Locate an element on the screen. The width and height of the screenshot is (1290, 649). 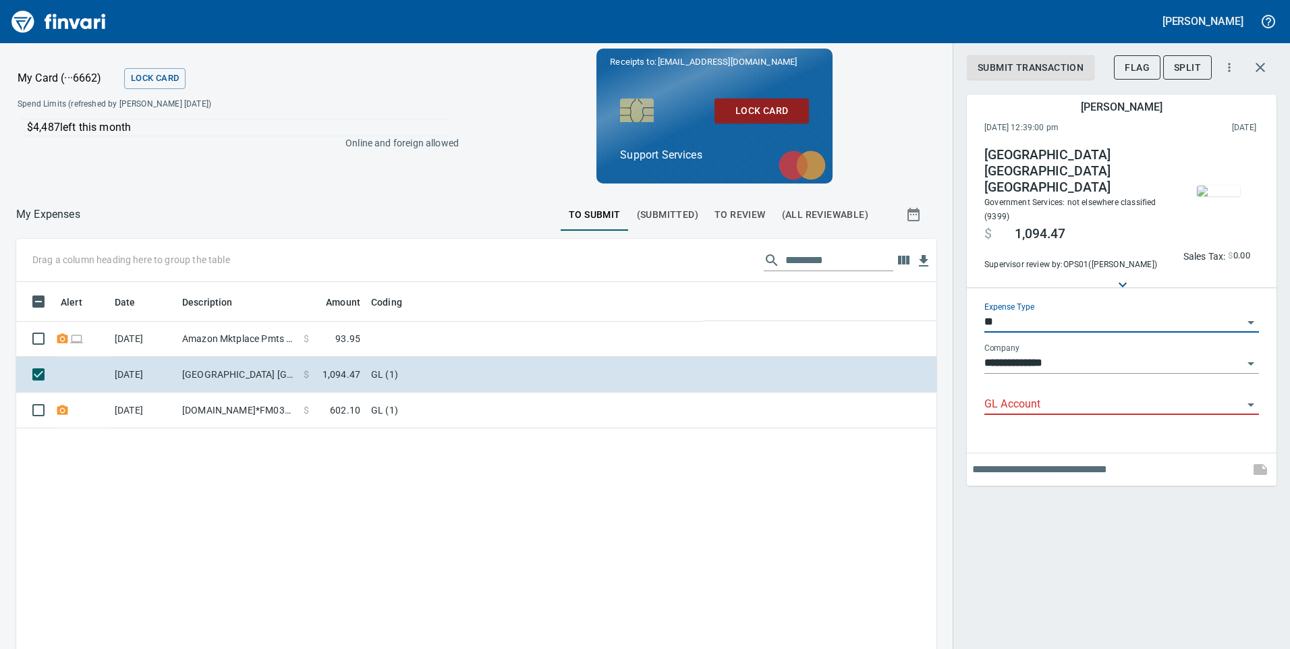
span: This charge was settled by the merchant and appears on the 2025/09/20 statement. is located at coordinates (1201, 128).